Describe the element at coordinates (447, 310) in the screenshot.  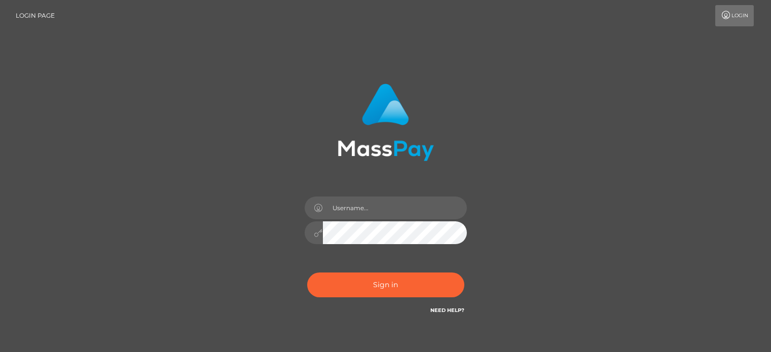
I see `a: Need Help?` at that location.